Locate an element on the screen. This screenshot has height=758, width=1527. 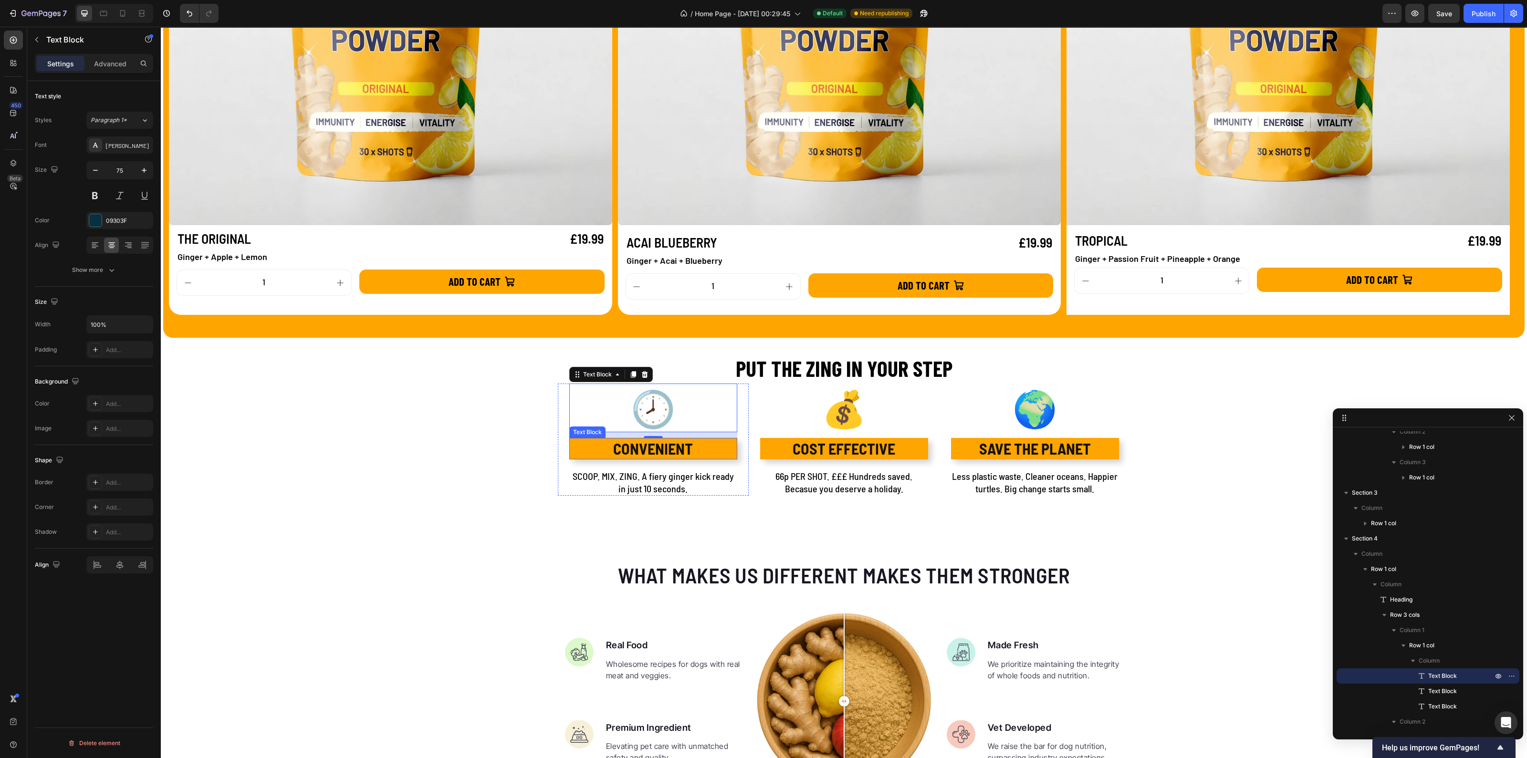
img: 495611768014373769-0ddaf283-d883-4af8-a027-91e985d2d7ff.svg is located at coordinates (800, 626).